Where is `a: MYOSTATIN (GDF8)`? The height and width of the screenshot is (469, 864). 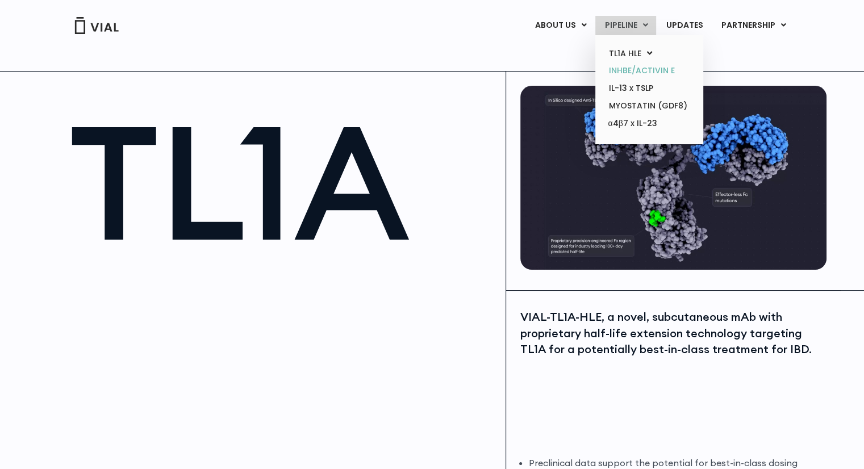
a: MYOSTATIN (GDF8) is located at coordinates (649, 106).